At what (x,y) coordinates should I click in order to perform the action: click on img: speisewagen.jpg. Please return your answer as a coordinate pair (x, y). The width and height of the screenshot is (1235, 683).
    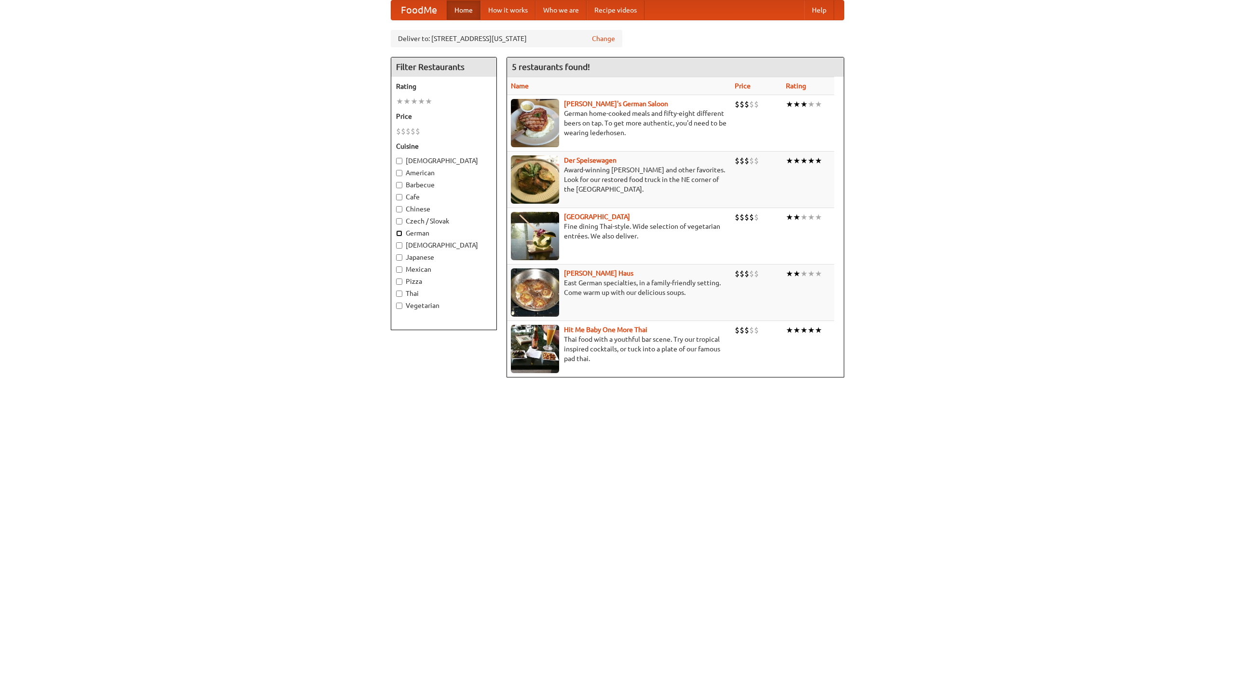
    Looking at the image, I should click on (535, 179).